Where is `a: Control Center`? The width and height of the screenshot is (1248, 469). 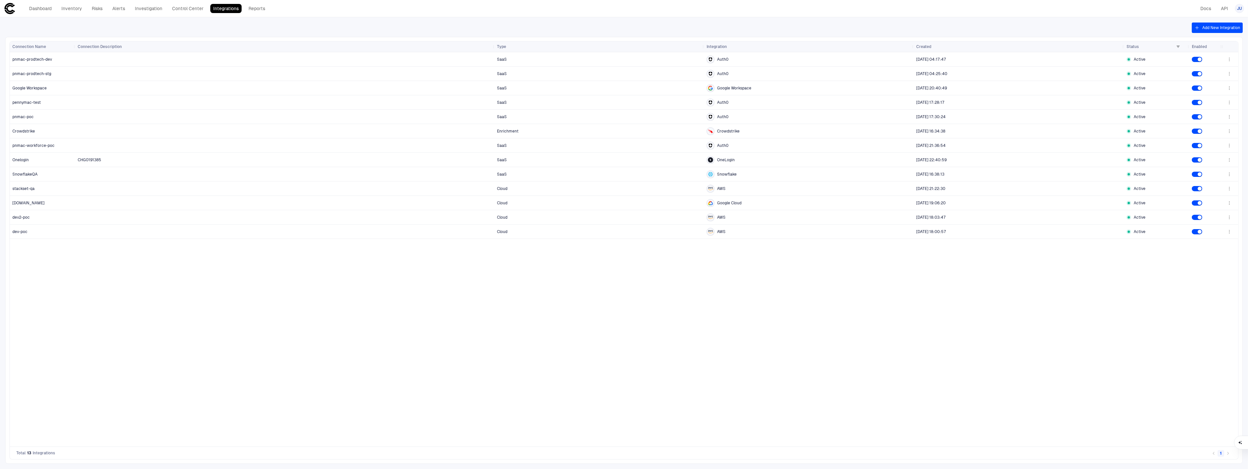 a: Control Center is located at coordinates (188, 8).